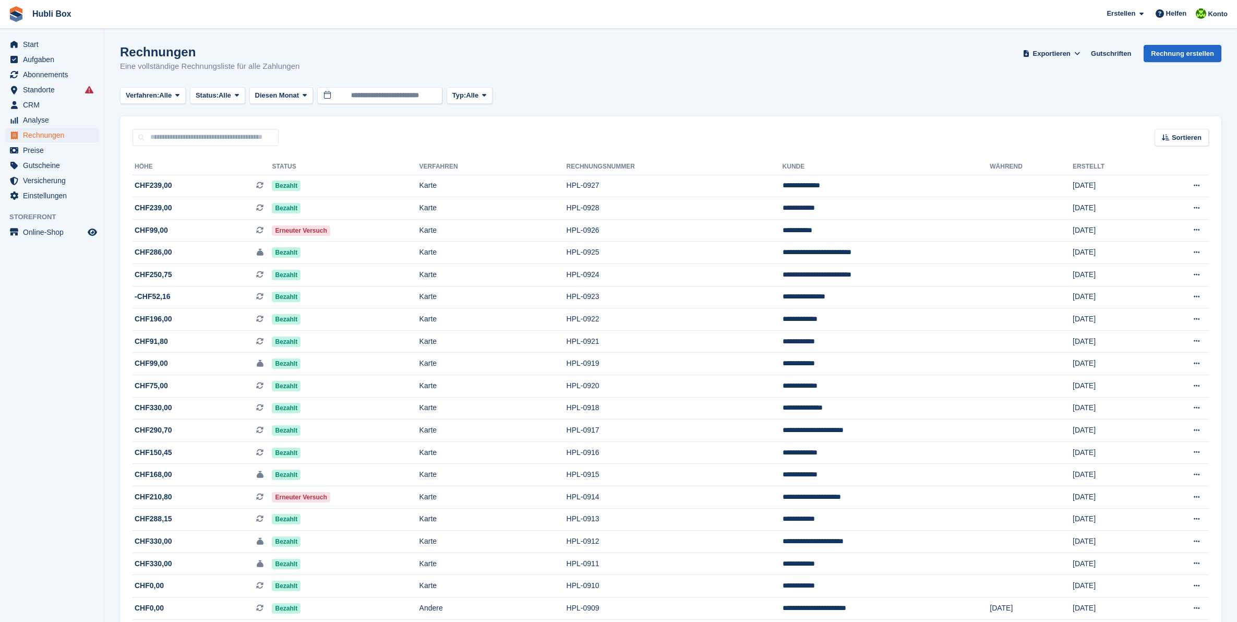 This screenshot has width=1237, height=622. I want to click on span: Online-Shop, so click(54, 232).